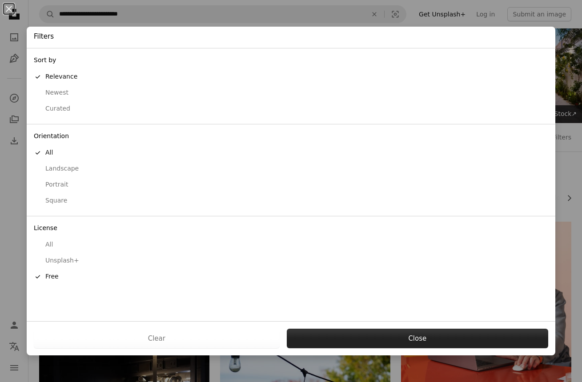  What do you see at coordinates (291, 185) in the screenshot?
I see `div: Portrait` at bounding box center [291, 185].